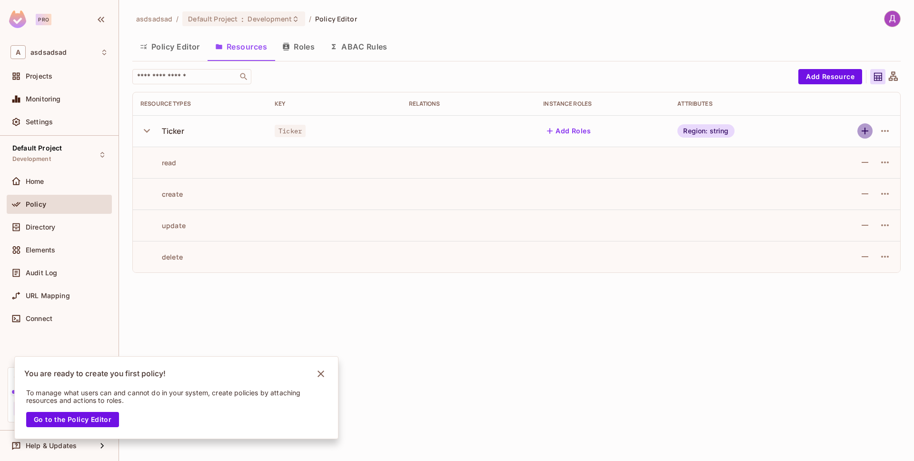  Describe the element at coordinates (602, 104) in the screenshot. I see `div: Instance roles` at that location.